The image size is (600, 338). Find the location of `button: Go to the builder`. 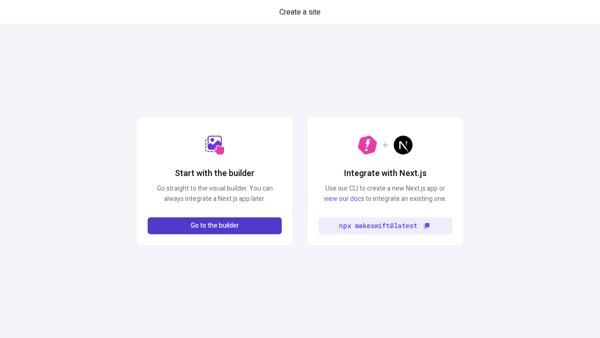

button: Go to the builder is located at coordinates (215, 226).